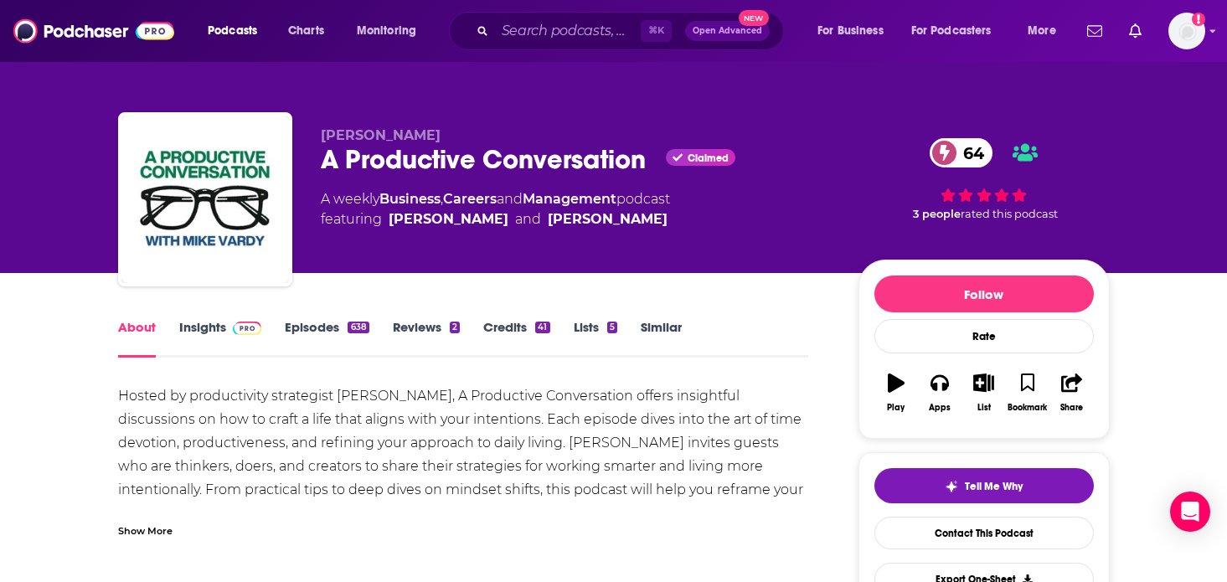 Image resolution: width=1227 pixels, height=582 pixels. I want to click on a: About, so click(137, 338).